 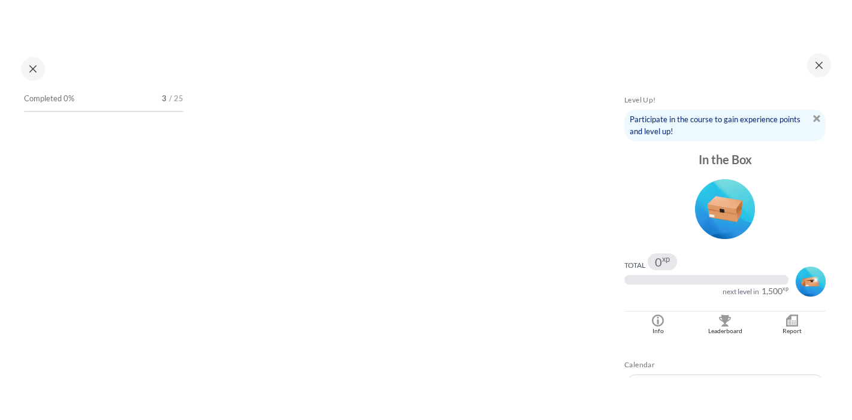 I want to click on img: Level #2, so click(x=810, y=281).